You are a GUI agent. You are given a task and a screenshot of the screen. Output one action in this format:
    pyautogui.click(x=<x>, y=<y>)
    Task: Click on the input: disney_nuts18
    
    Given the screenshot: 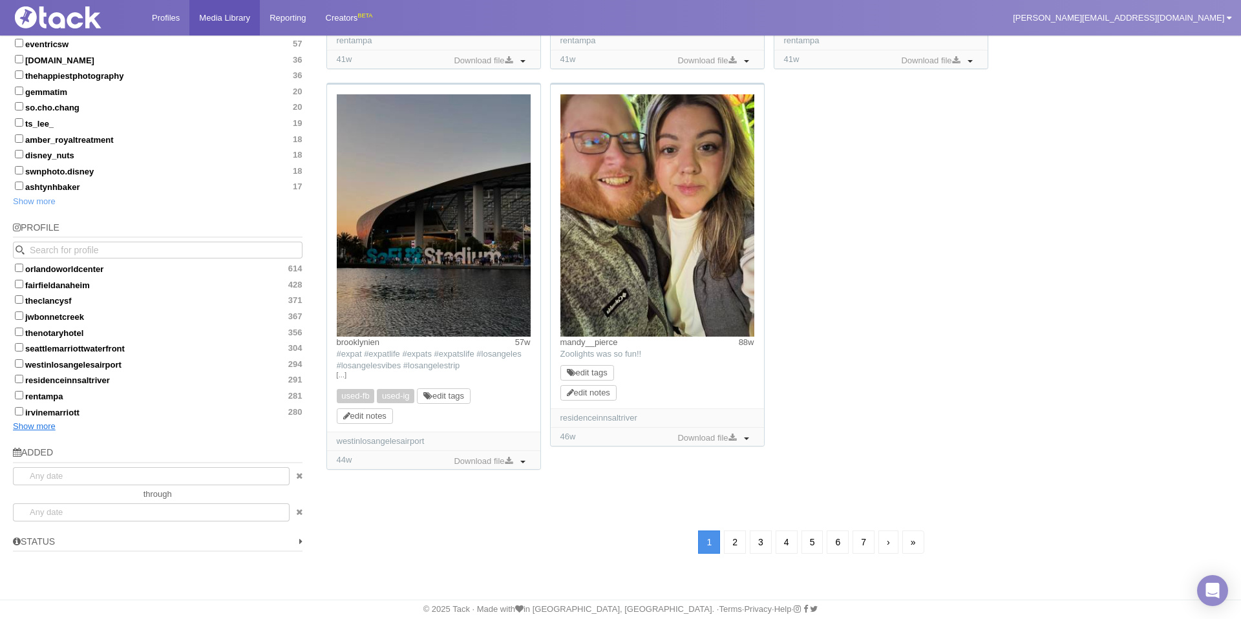 What is the action you would take?
    pyautogui.click(x=19, y=154)
    